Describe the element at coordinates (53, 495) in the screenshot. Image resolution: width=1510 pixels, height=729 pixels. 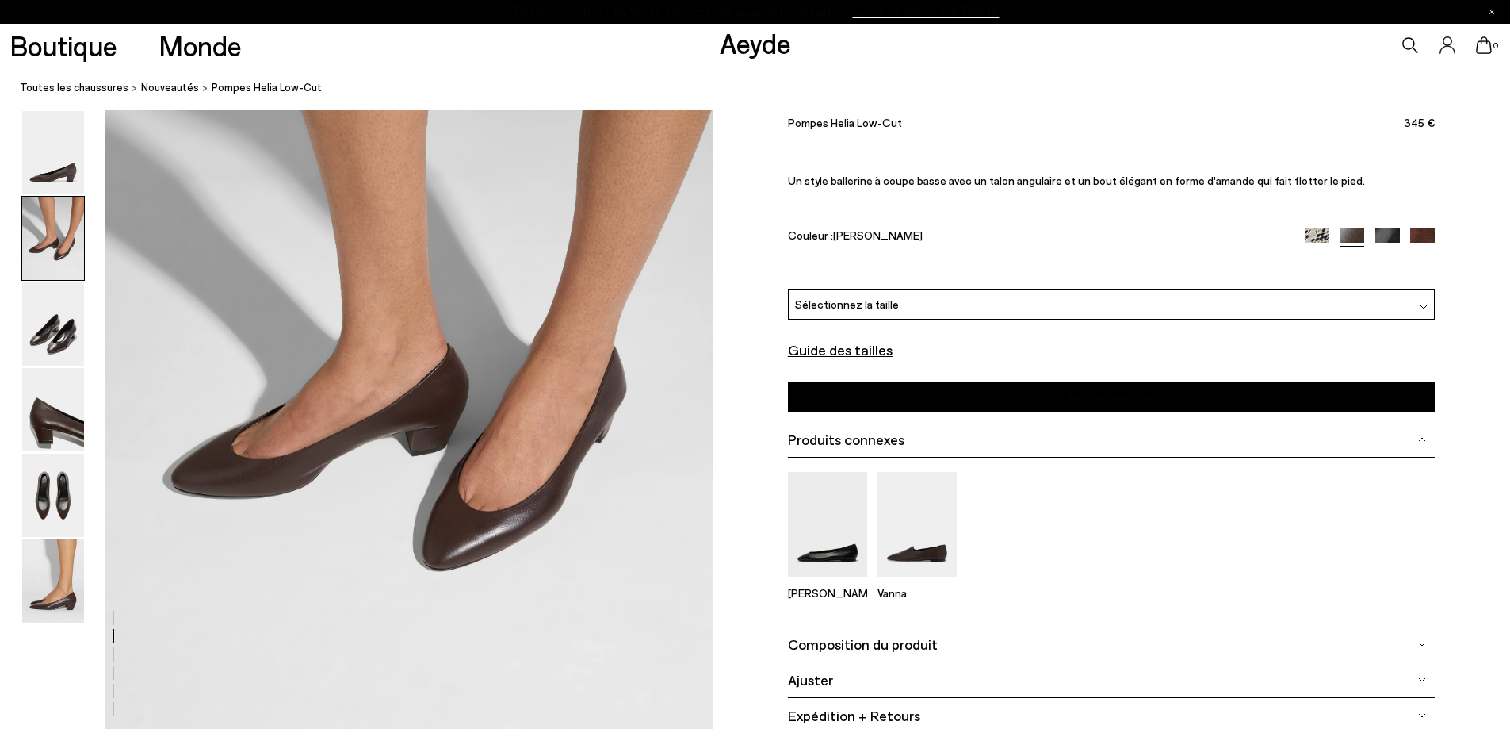
I see `img: Pompes Helia Low-Cut - Image 5` at that location.